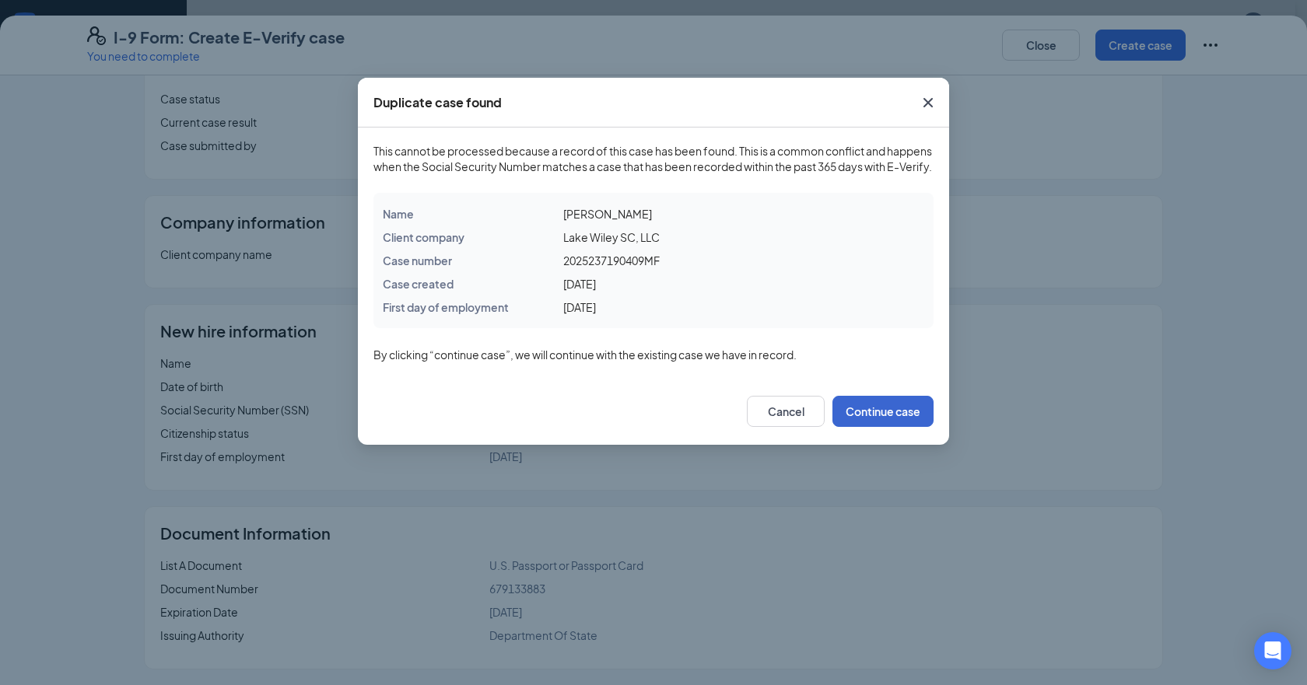 This screenshot has width=1307, height=685. What do you see at coordinates (653, 159) in the screenshot?
I see `span: This cannot be processed because a record of this case has been found. This is a common conflict ...` at bounding box center [653, 159].